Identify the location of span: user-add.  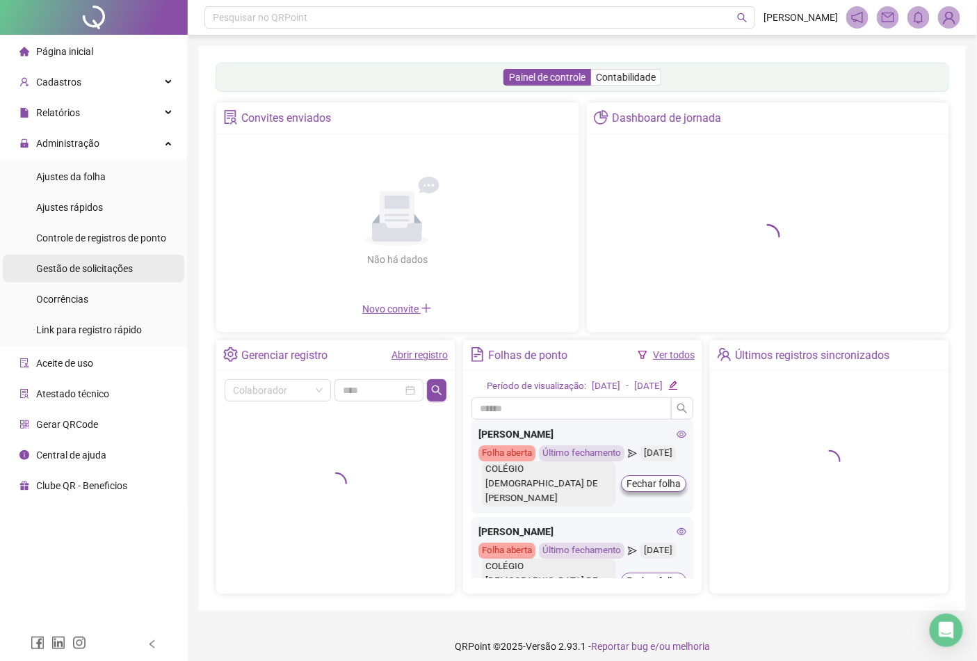
(24, 82).